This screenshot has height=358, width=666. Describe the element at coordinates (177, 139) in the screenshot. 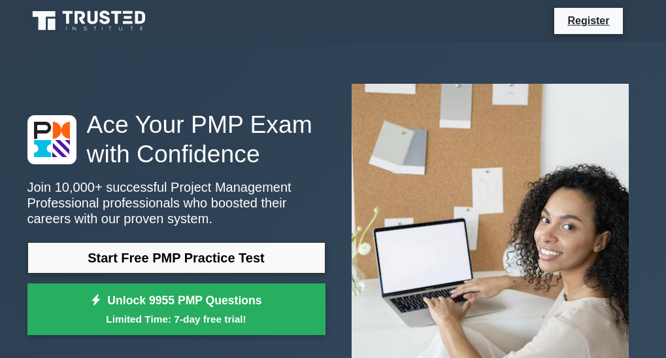

I see `h1: Ace Your PMP Exam with Confidence` at that location.